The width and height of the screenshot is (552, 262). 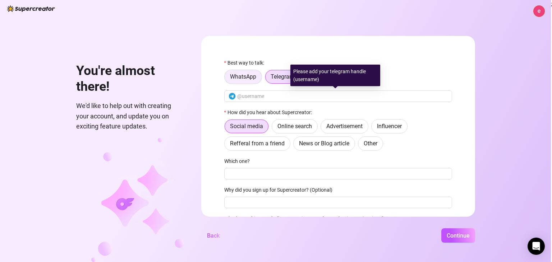 What do you see at coordinates (247, 63) in the screenshot?
I see `label: Best way to talk:` at bounding box center [247, 63].